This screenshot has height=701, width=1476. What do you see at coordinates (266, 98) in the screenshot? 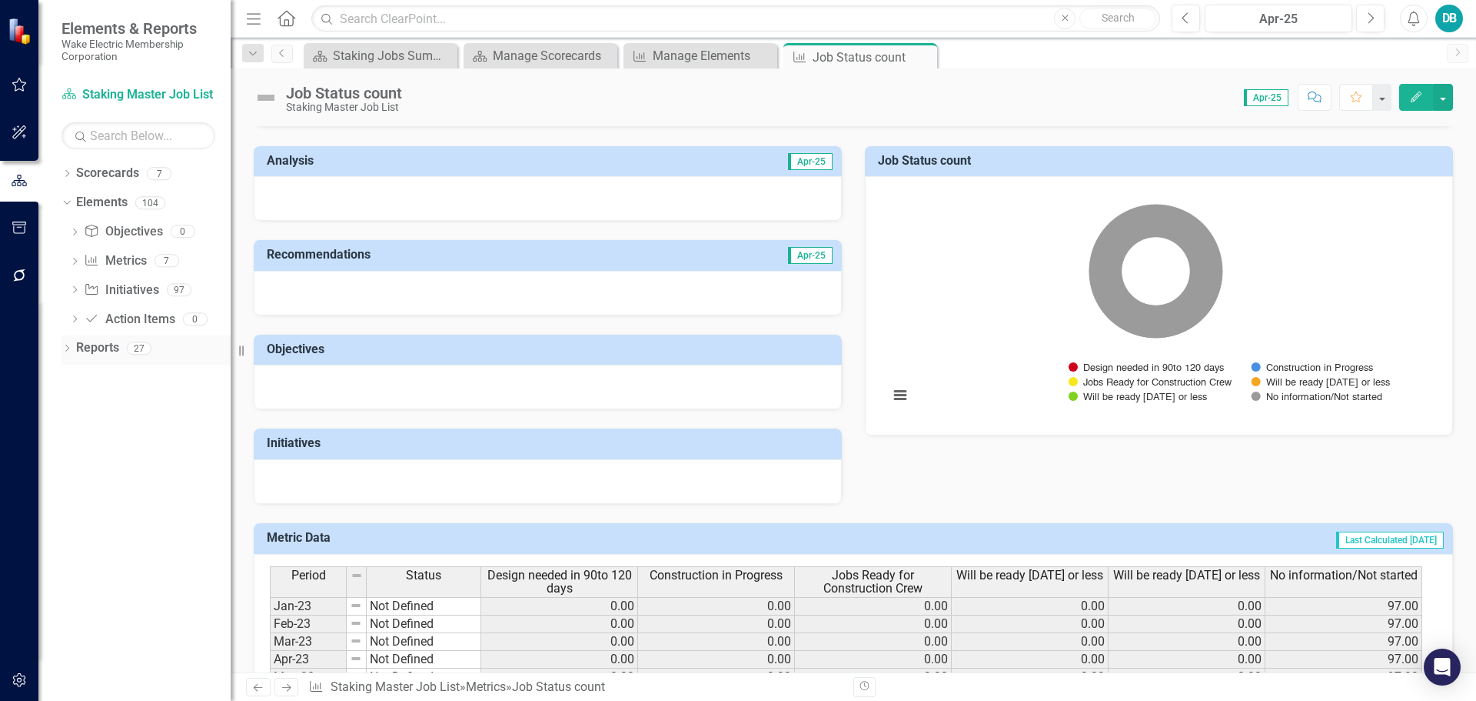
I see `img: Not Defined` at bounding box center [266, 98].